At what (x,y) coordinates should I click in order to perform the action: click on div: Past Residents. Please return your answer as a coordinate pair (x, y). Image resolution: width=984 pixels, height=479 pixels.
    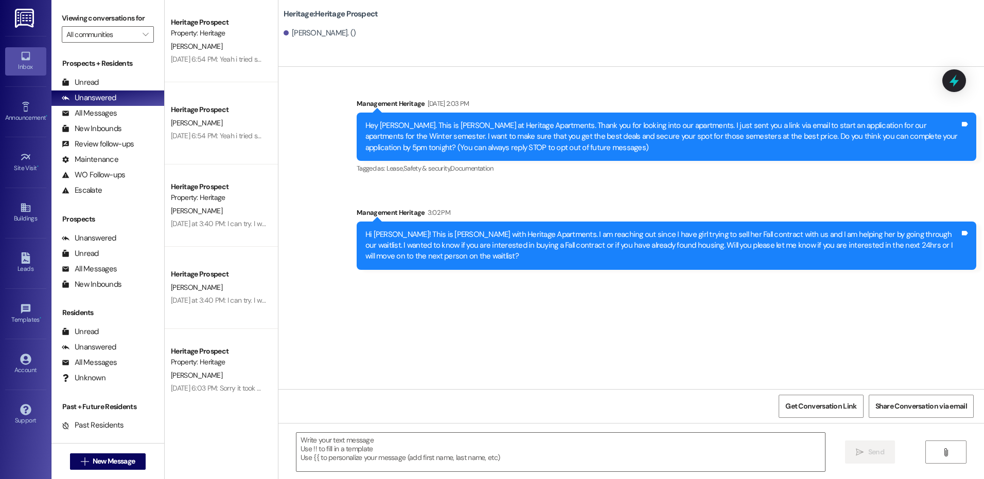
    Looking at the image, I should click on (93, 425).